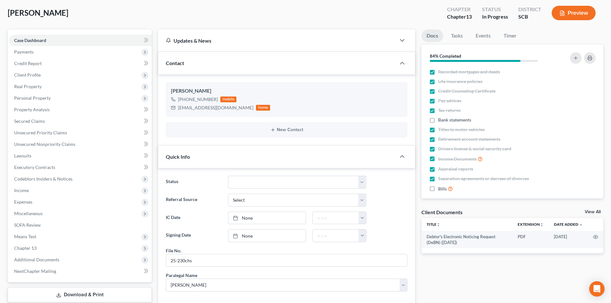 This screenshot has width=611, height=303. Describe the element at coordinates (475, 149) in the screenshot. I see `span: Drivers license & social security card` at that location.